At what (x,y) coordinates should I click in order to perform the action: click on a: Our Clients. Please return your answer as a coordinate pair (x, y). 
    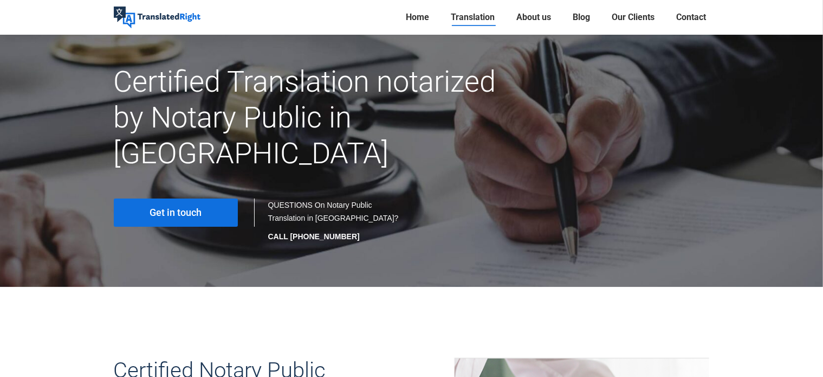
    Looking at the image, I should click on (634, 17).